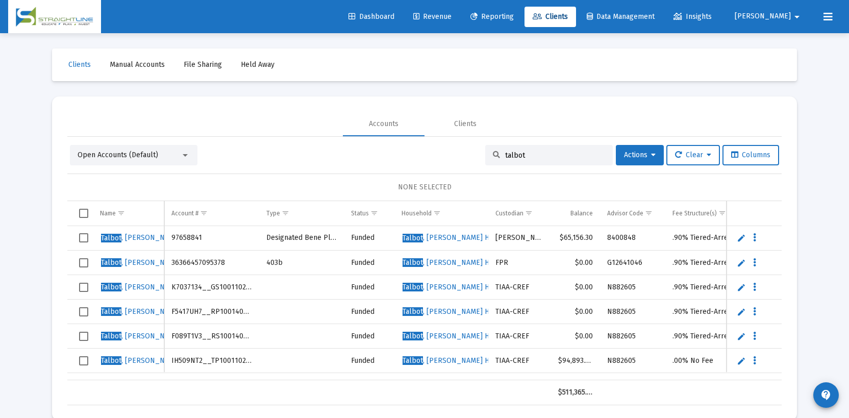 Image resolution: width=849 pixels, height=418 pixels. What do you see at coordinates (369, 213) in the screenshot?
I see `td: Column Status` at bounding box center [369, 213].